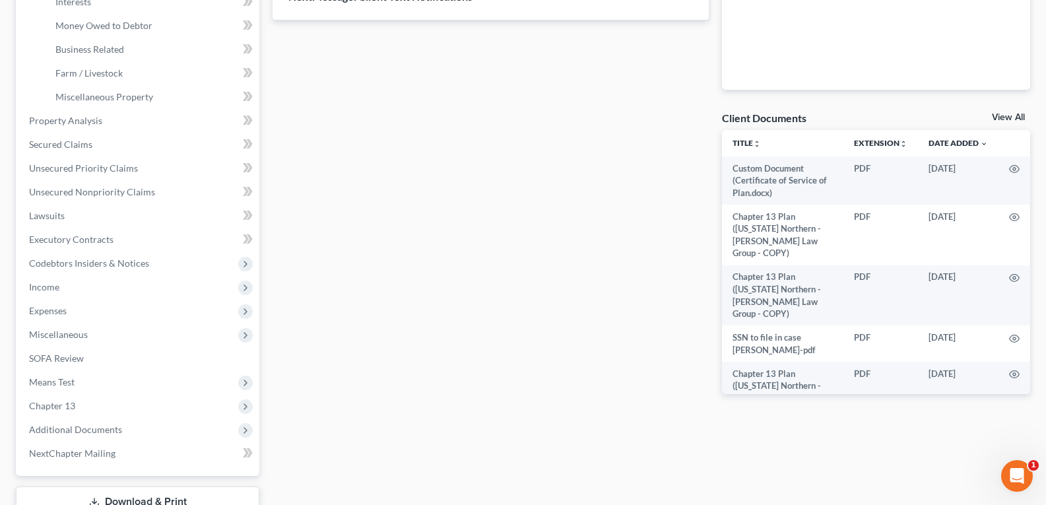 The image size is (1046, 505). What do you see at coordinates (747, 143) in the screenshot?
I see `a: Titleunfold_more` at bounding box center [747, 143].